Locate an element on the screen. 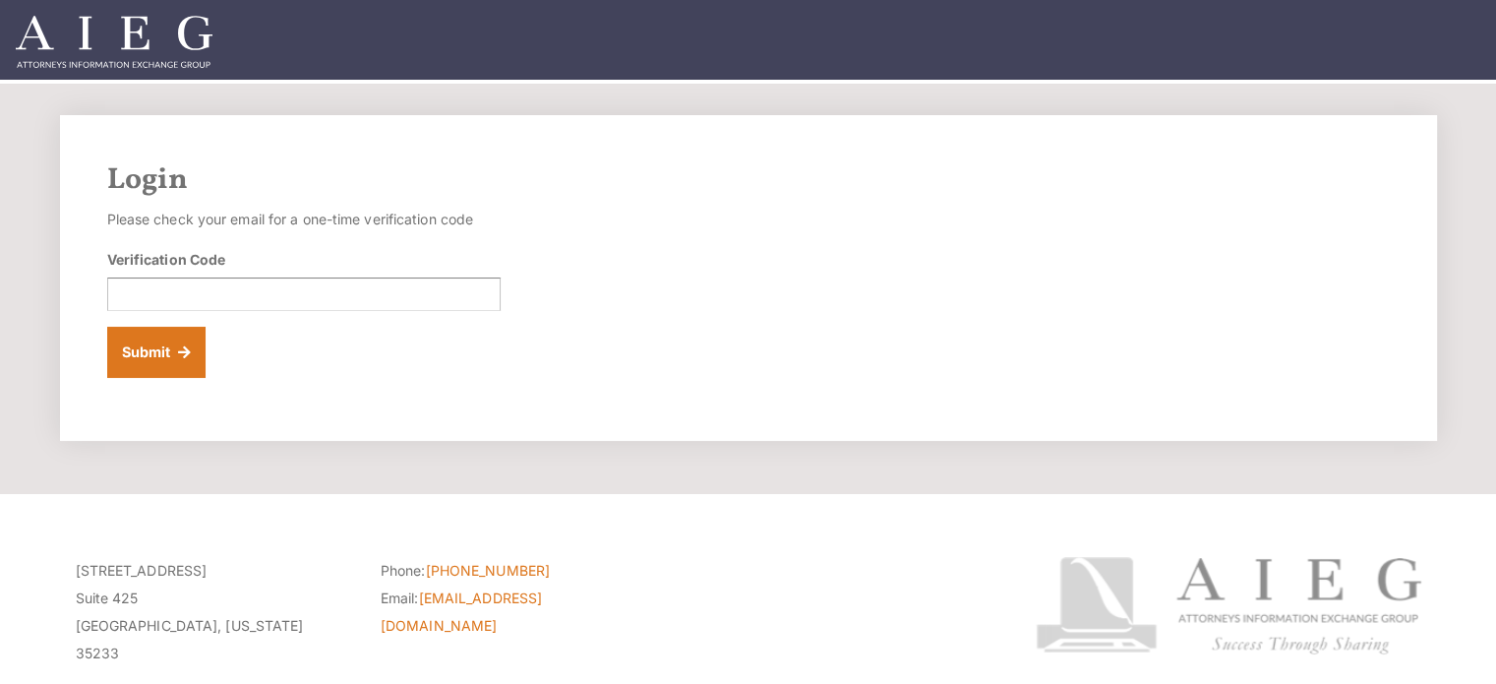  li: Phone: is located at coordinates (518, 570).